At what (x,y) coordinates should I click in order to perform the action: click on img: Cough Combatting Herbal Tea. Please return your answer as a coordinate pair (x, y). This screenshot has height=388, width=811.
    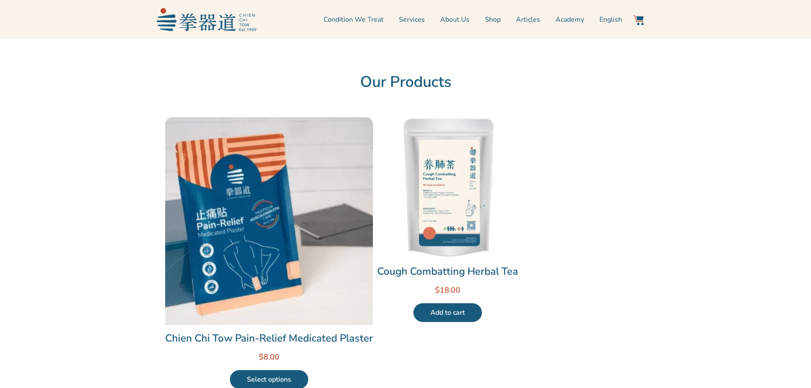
    Looking at the image, I should click on (448, 187).